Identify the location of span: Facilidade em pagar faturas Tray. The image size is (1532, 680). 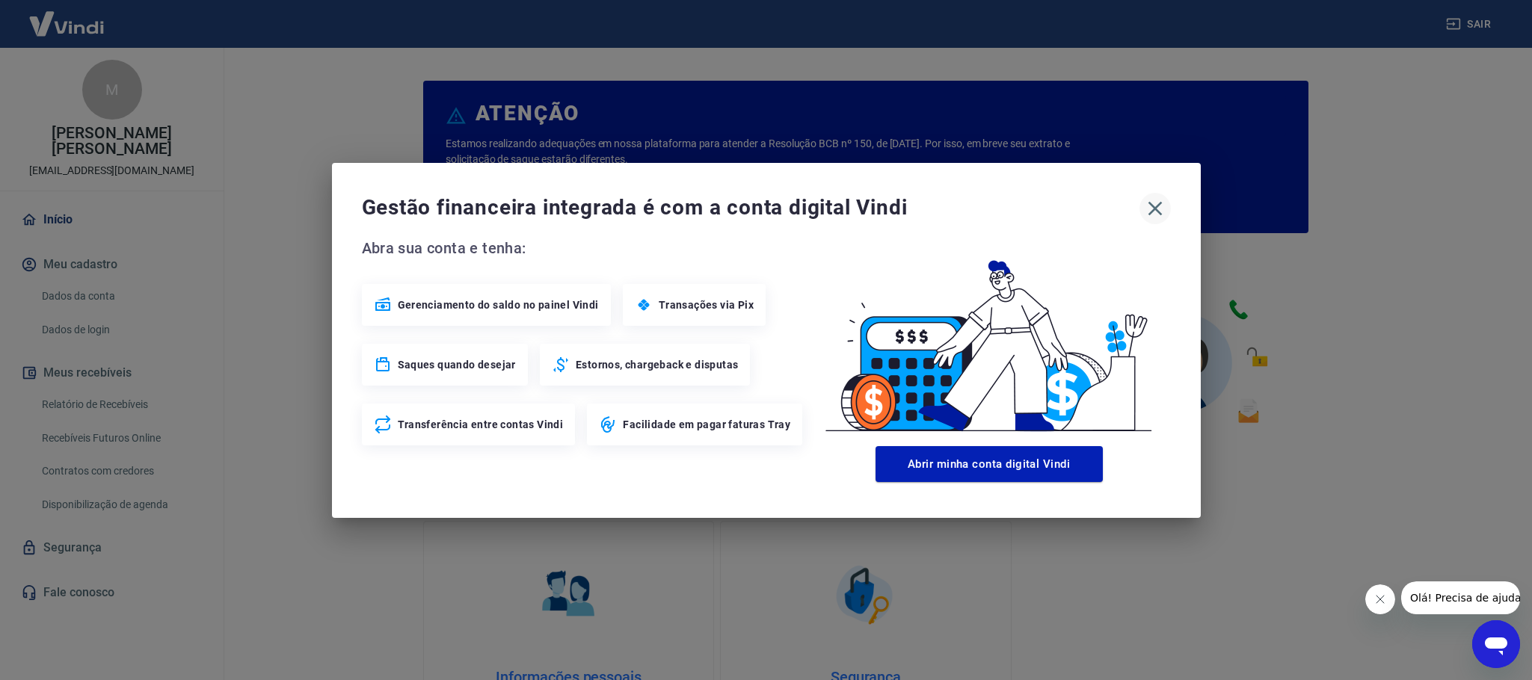
(707, 425).